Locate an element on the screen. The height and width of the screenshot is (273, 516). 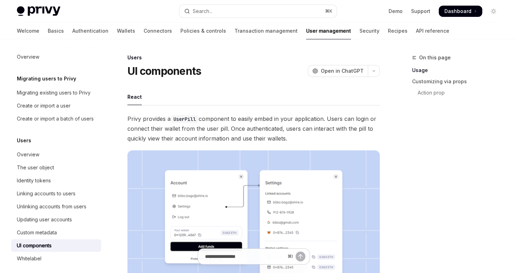
a: Recipes is located at coordinates (398, 31).